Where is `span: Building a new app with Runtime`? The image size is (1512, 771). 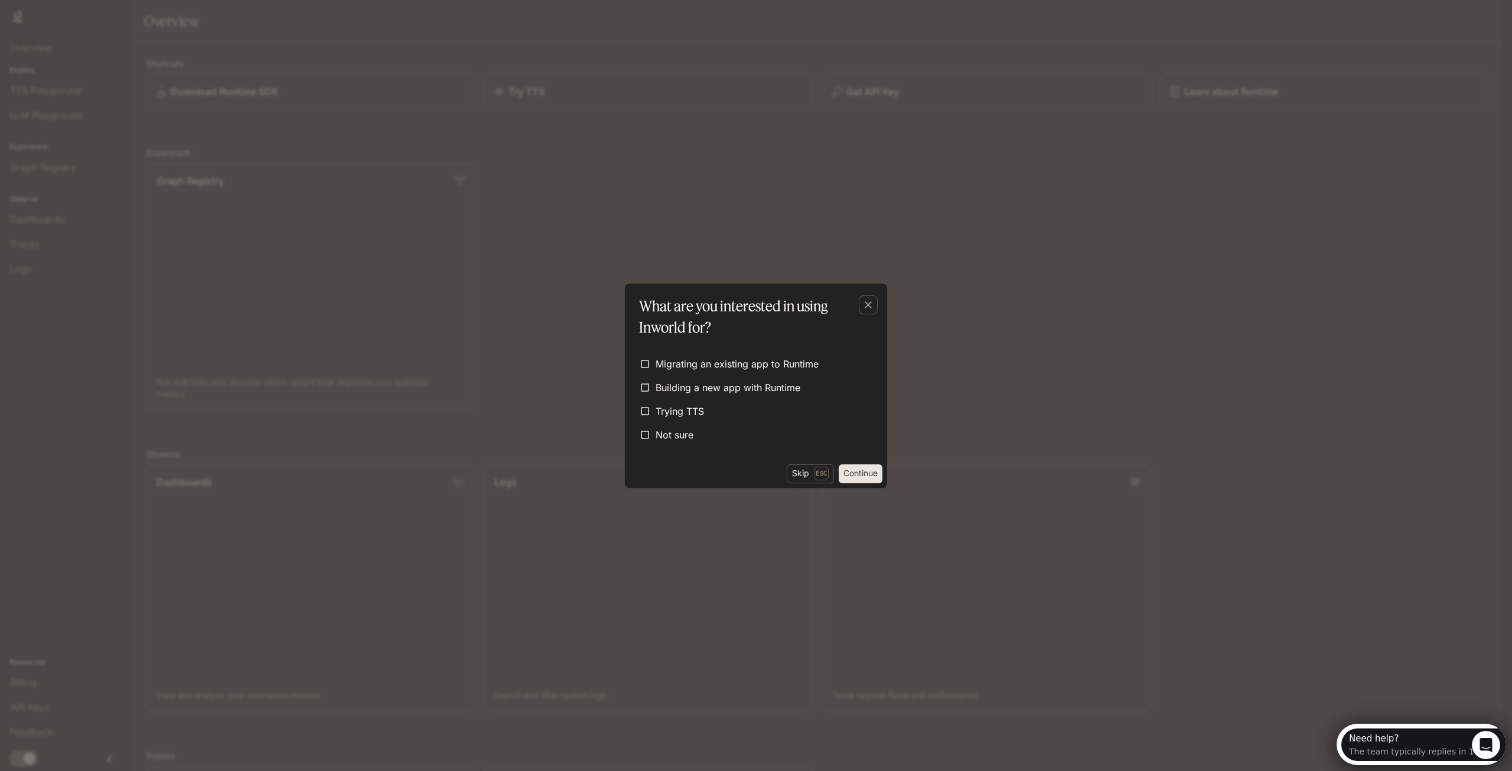
span: Building a new app with Runtime is located at coordinates (727, 387).